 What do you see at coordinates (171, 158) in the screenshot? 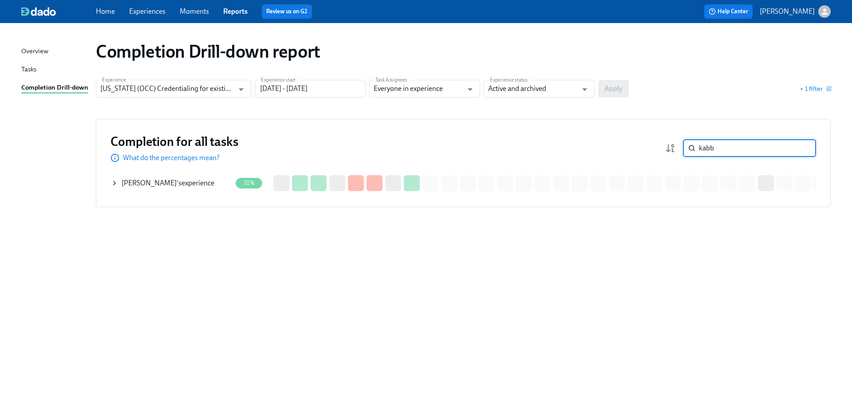
I see `p: What do the percentages mean?` at bounding box center [171, 158].